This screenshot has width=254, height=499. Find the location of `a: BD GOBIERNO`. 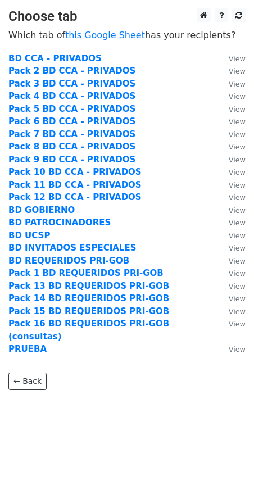

a: BD GOBIERNO is located at coordinates (42, 210).